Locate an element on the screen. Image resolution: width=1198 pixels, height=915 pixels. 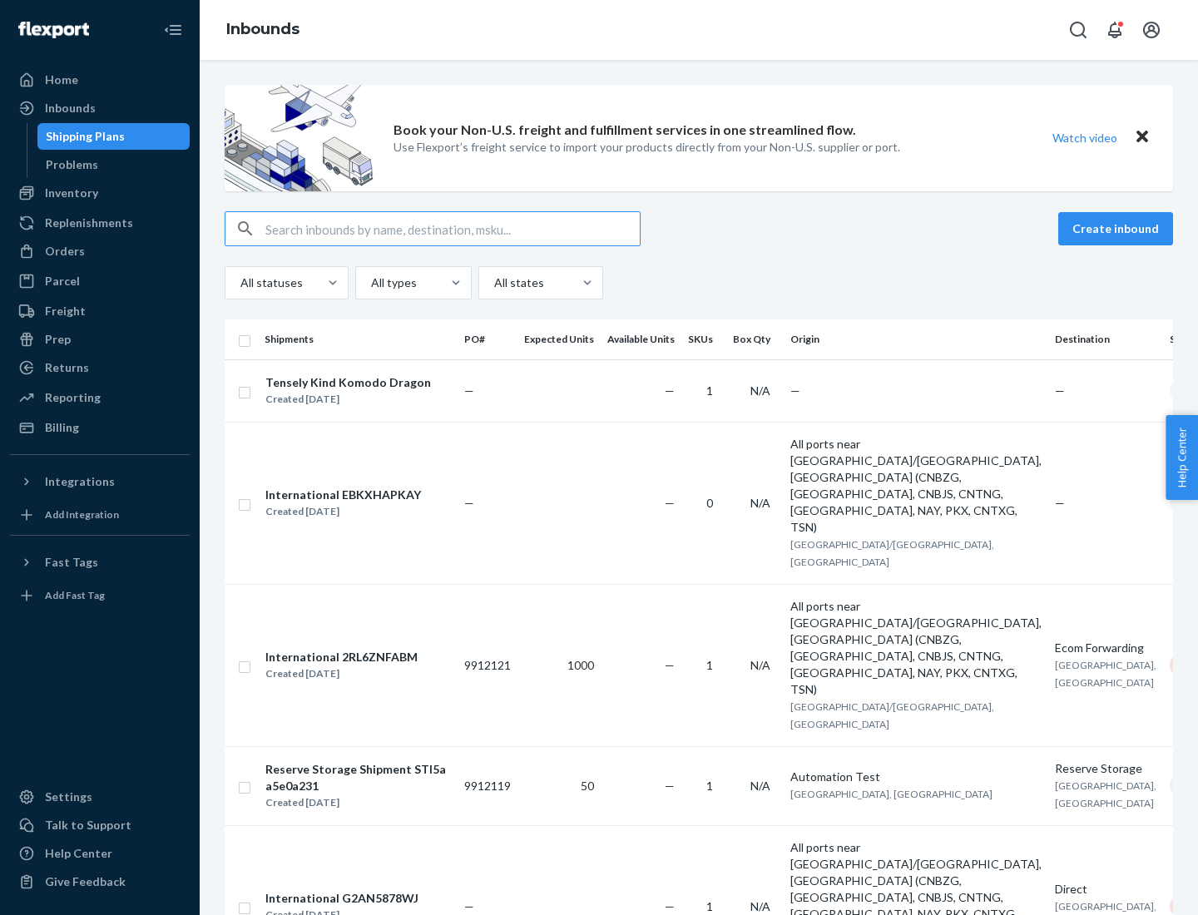
button: Open notifications is located at coordinates (1115, 30).